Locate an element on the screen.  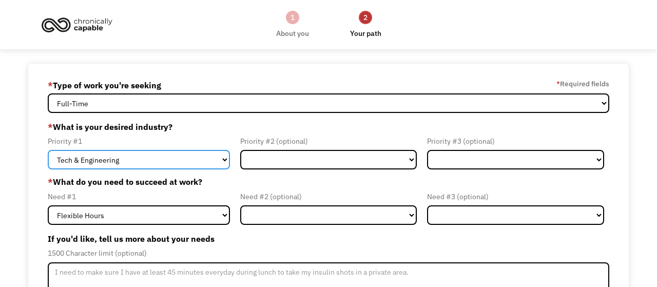
div: Priority #2 (optional) is located at coordinates (328, 141).